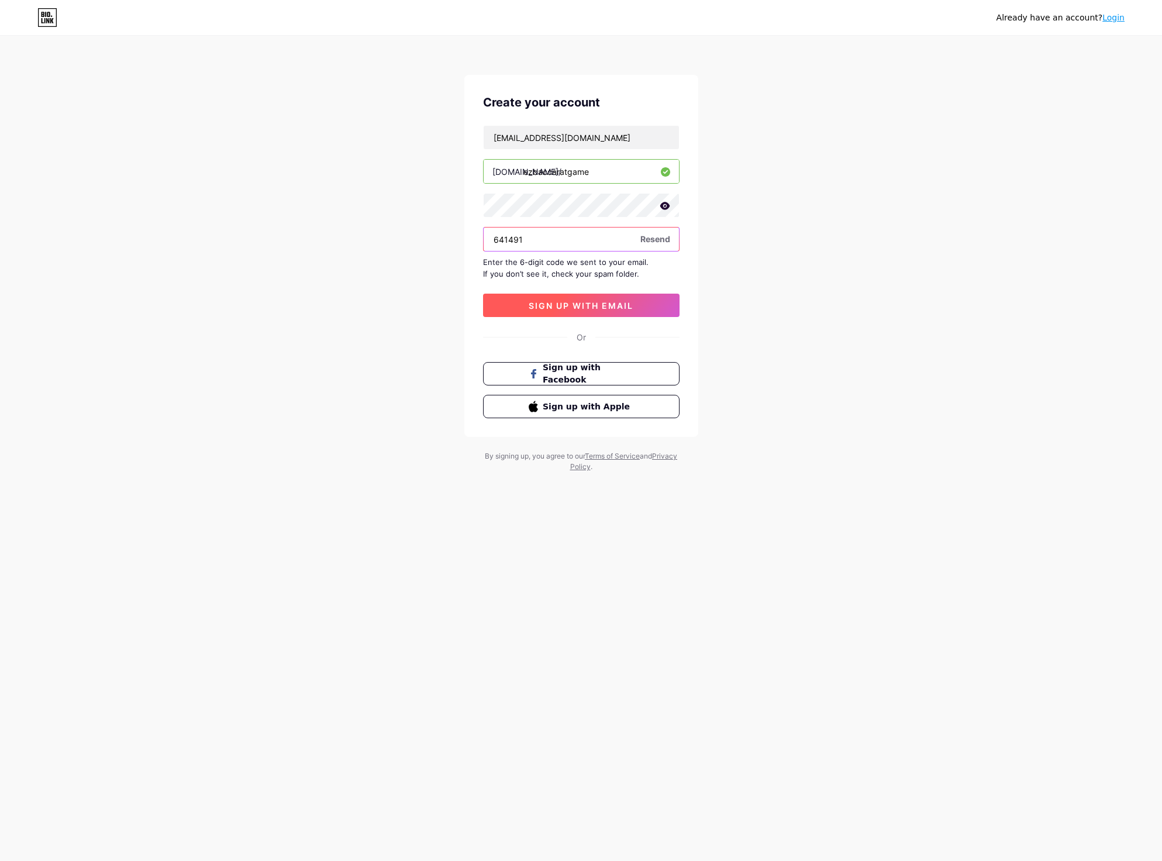  What do you see at coordinates (581, 239) in the screenshot?
I see `input: Paste login code` at bounding box center [581, 239].